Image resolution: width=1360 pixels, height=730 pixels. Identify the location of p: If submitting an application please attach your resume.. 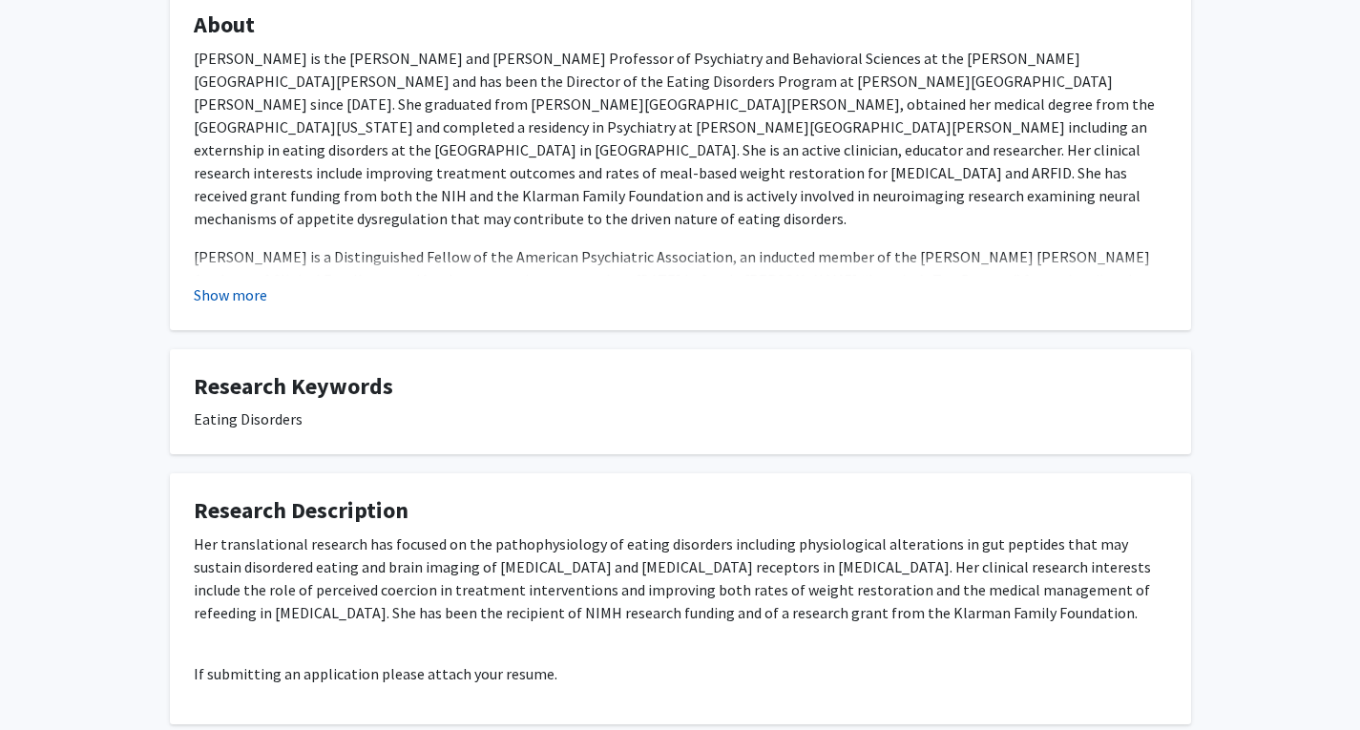
(681, 674).